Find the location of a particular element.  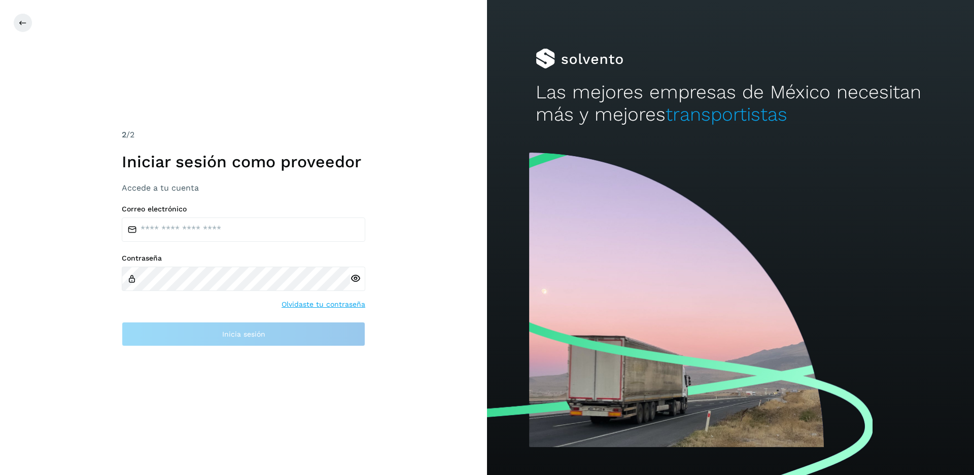

h2: Las mejores empresas de México necesitan más y mejores is located at coordinates (731, 104).